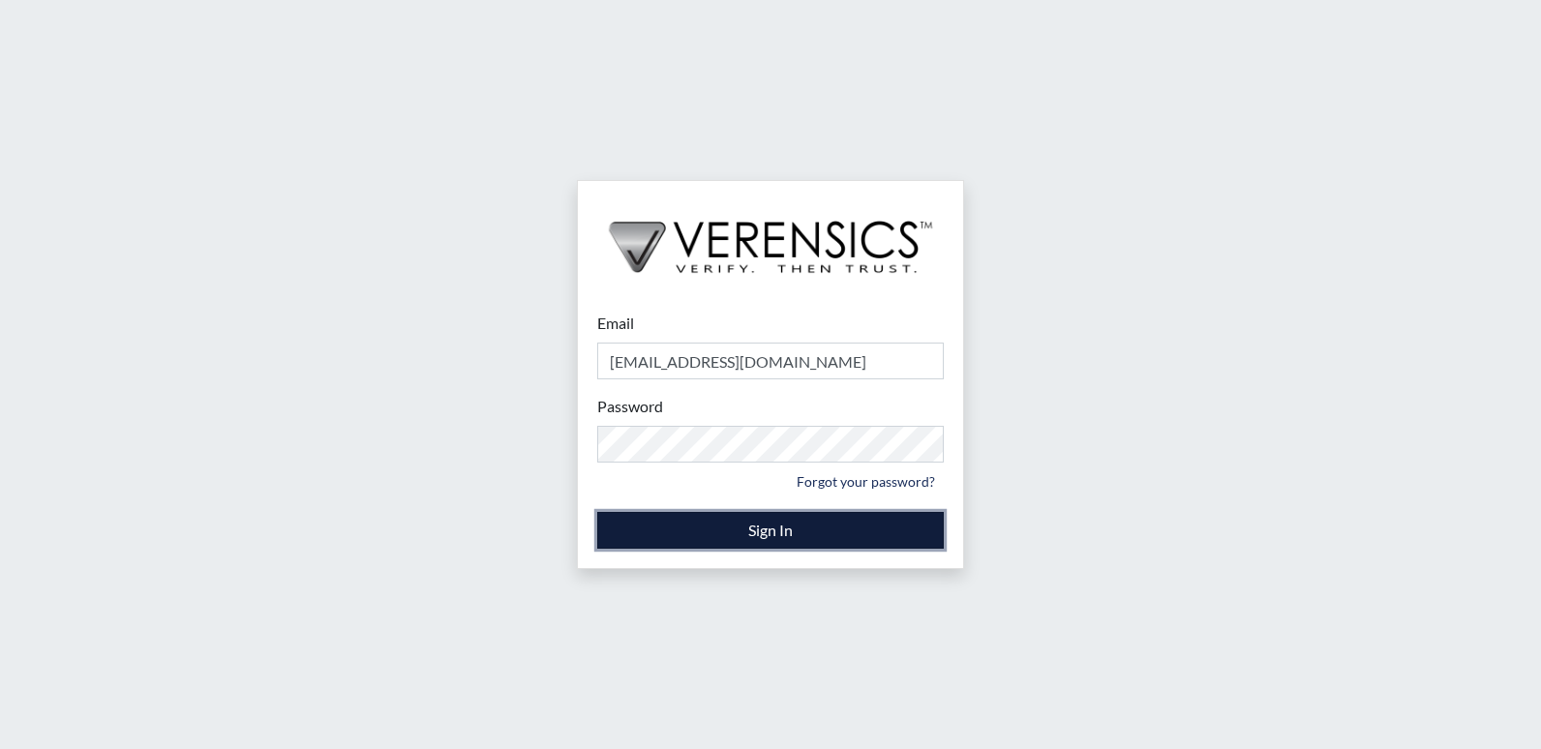 The height and width of the screenshot is (749, 1541). What do you see at coordinates (770, 237) in the screenshot?
I see `img: logo-wide-black.2aad4157.png` at bounding box center [770, 237].